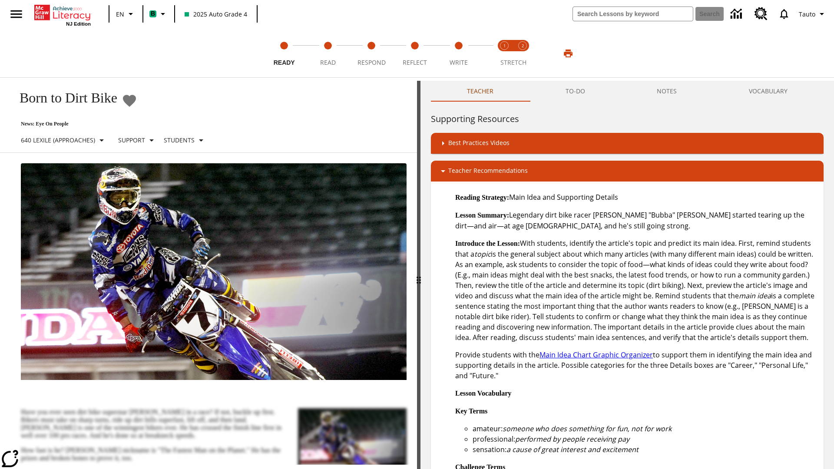 The height and width of the screenshot is (469, 834). Describe the element at coordinates (627, 91) in the screenshot. I see `div: Instructional Panel Tabs` at that location.